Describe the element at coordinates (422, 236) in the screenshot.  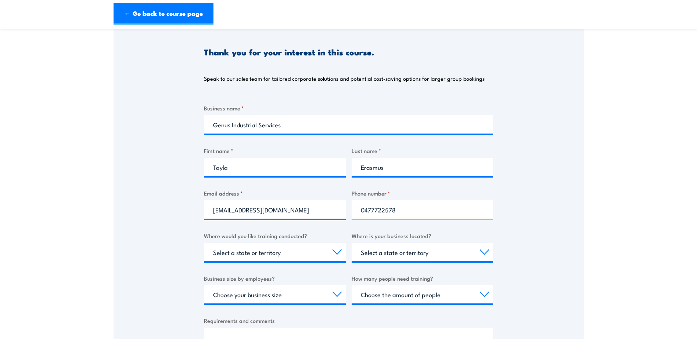
I see `label: Where is your business located?` at that location.